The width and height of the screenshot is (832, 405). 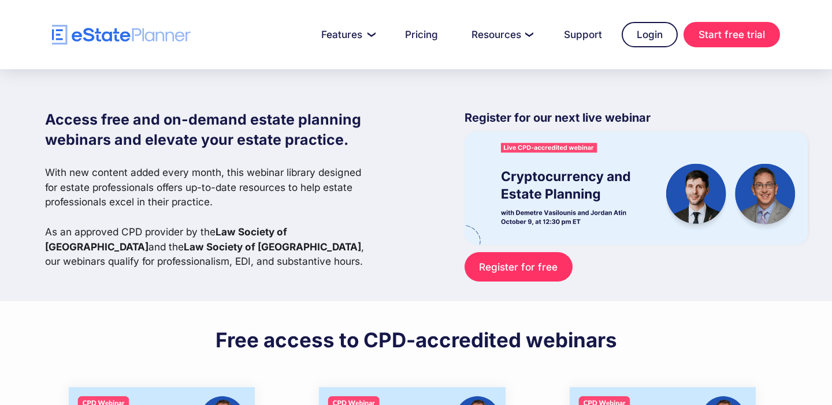 I want to click on a: Support, so click(x=583, y=35).